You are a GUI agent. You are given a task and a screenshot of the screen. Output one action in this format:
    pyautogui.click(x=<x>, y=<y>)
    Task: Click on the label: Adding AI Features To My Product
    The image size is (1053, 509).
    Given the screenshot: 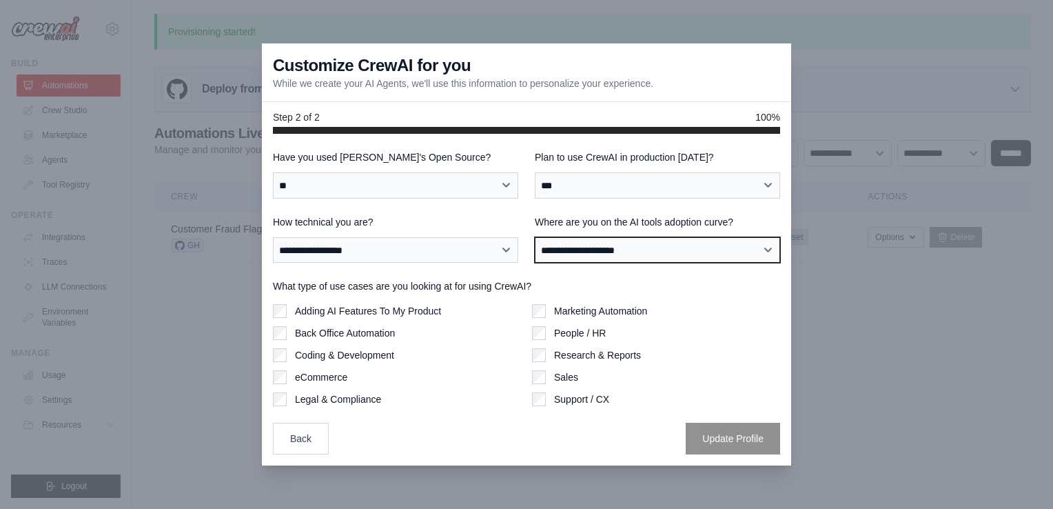 What is the action you would take?
    pyautogui.click(x=368, y=311)
    